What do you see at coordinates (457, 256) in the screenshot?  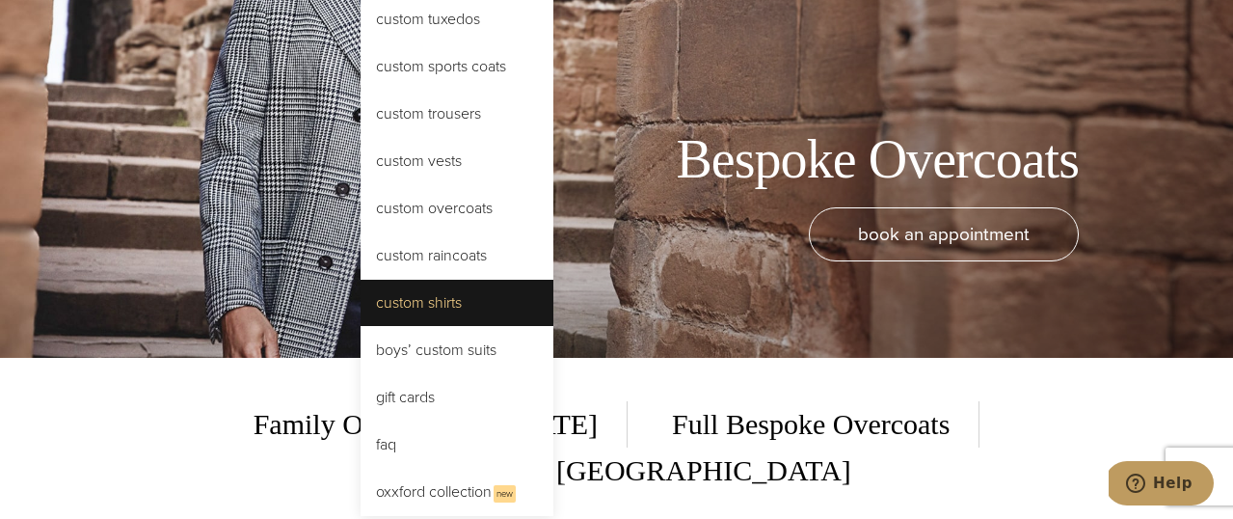 I see `a: Custom Raincoats` at bounding box center [457, 256].